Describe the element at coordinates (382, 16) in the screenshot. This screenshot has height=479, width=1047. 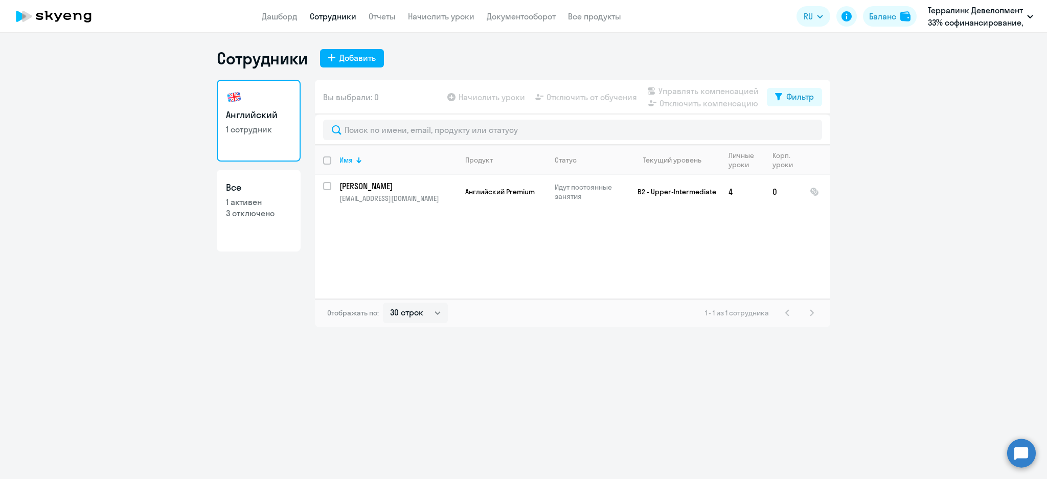
I see `a: Отчеты` at that location.